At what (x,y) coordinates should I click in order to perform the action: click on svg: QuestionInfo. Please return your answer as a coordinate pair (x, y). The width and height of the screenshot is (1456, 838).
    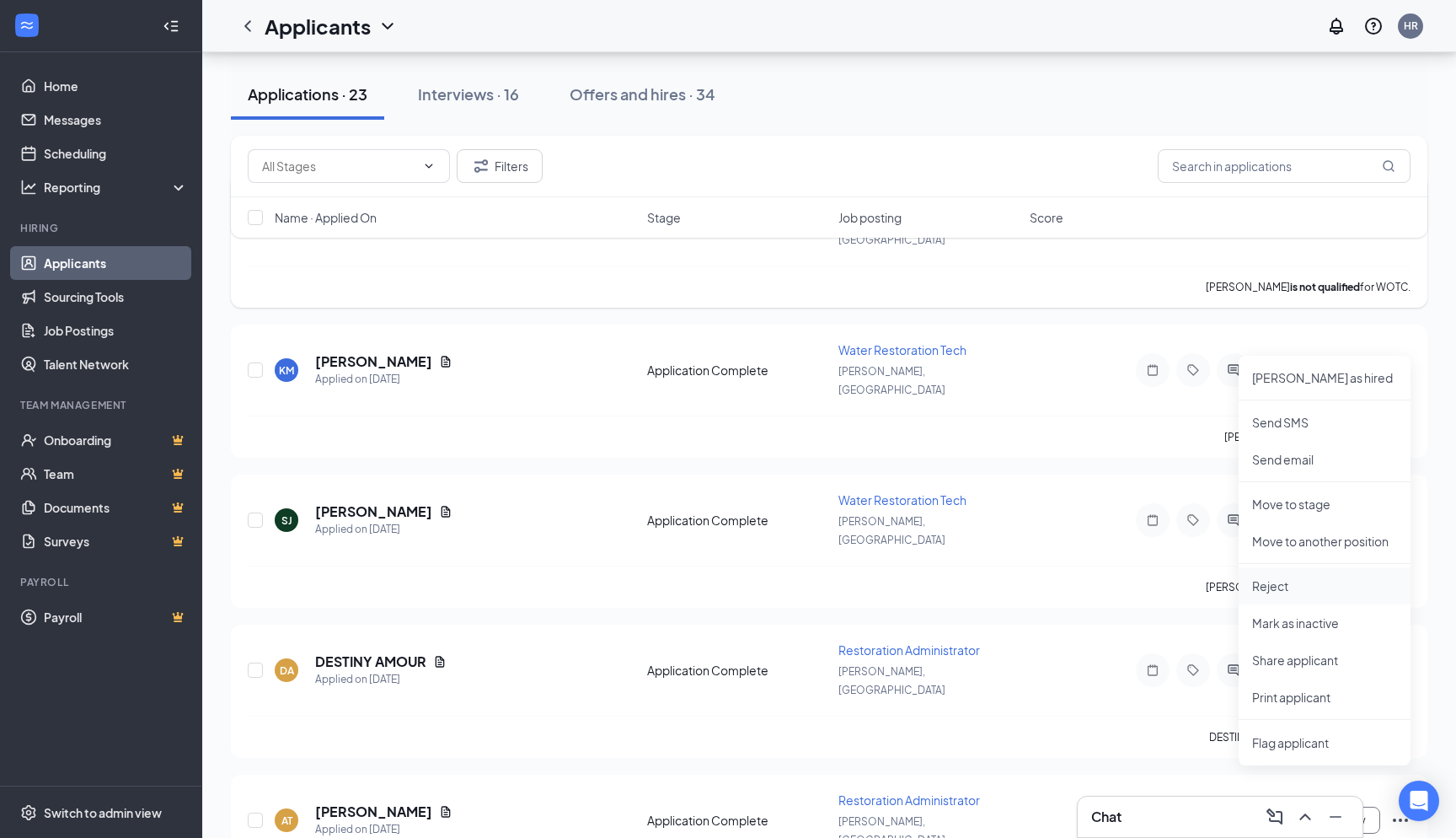
    Looking at the image, I should click on (1373, 26).